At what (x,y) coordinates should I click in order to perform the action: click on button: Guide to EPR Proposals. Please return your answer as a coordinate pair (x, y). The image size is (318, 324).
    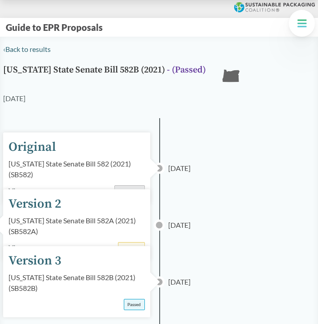
    Looking at the image, I should click on (54, 27).